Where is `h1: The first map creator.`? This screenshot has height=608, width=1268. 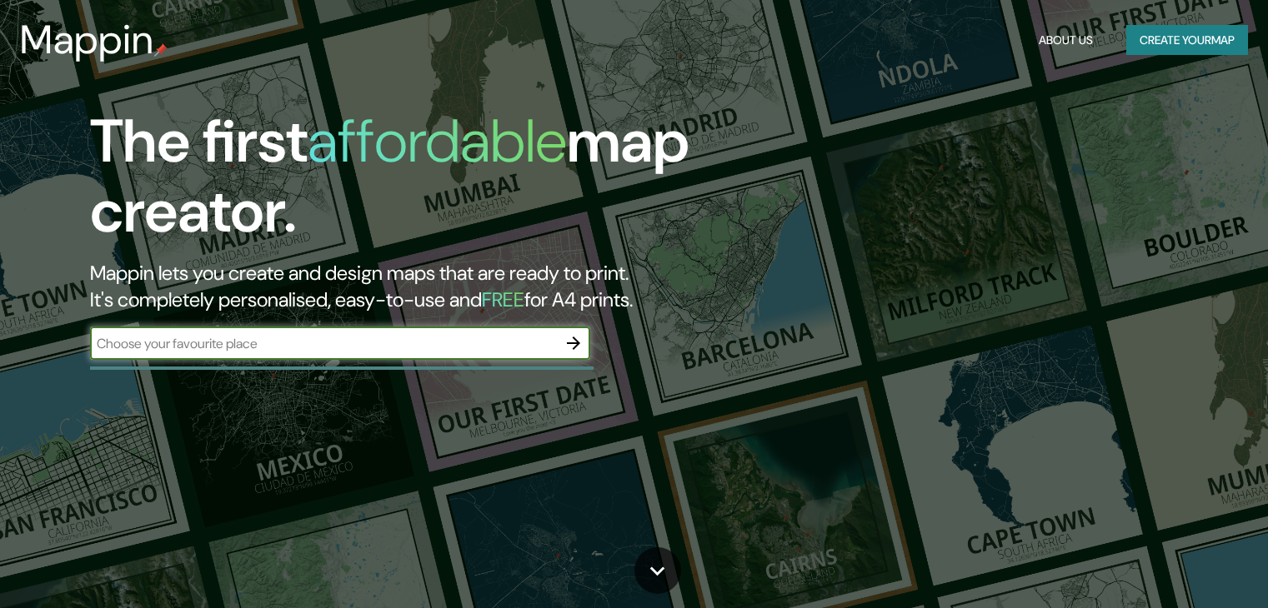
h1: The first map creator. is located at coordinates (407, 183).